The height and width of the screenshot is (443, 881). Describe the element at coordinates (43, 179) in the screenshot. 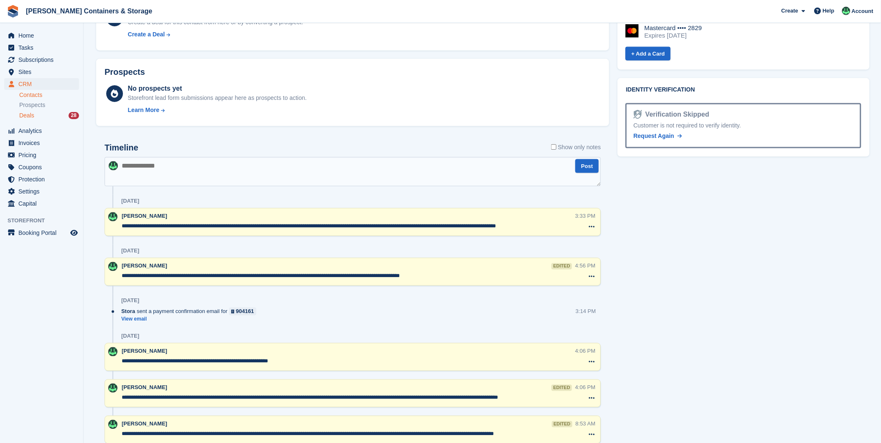

I see `span: Protection` at that location.